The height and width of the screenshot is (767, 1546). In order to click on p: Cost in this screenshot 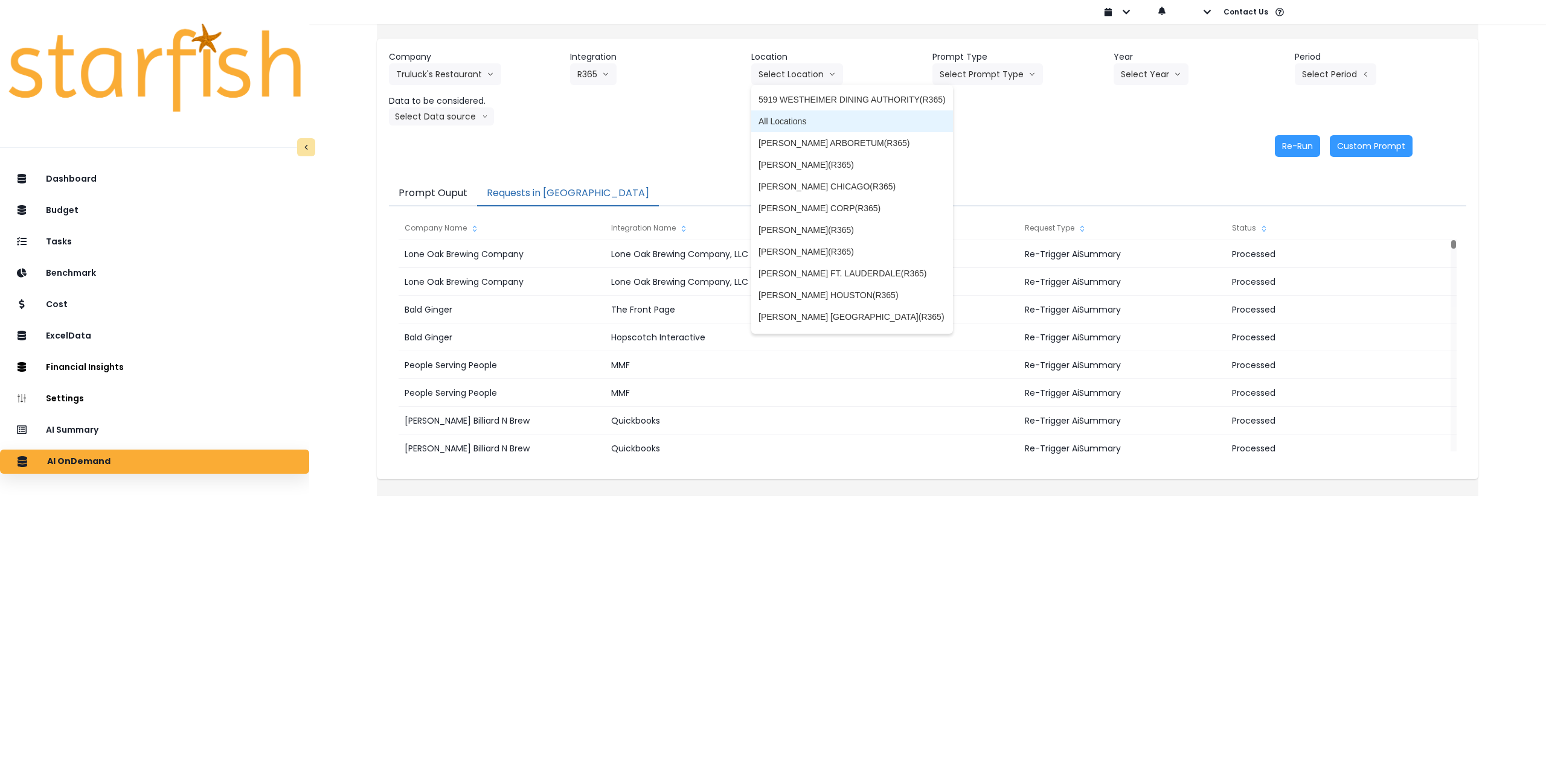, I will do `click(57, 304)`.